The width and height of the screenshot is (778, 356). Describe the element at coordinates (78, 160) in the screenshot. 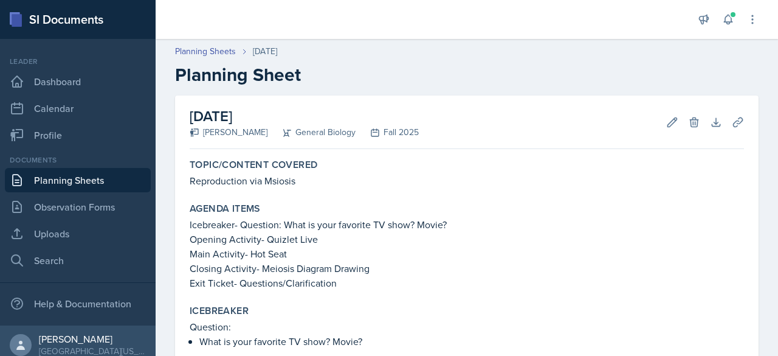

I see `div: Documents` at that location.